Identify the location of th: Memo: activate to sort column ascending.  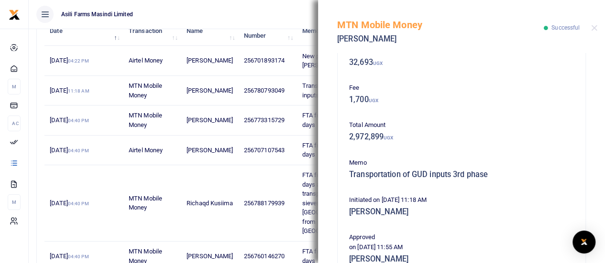
(337, 31).